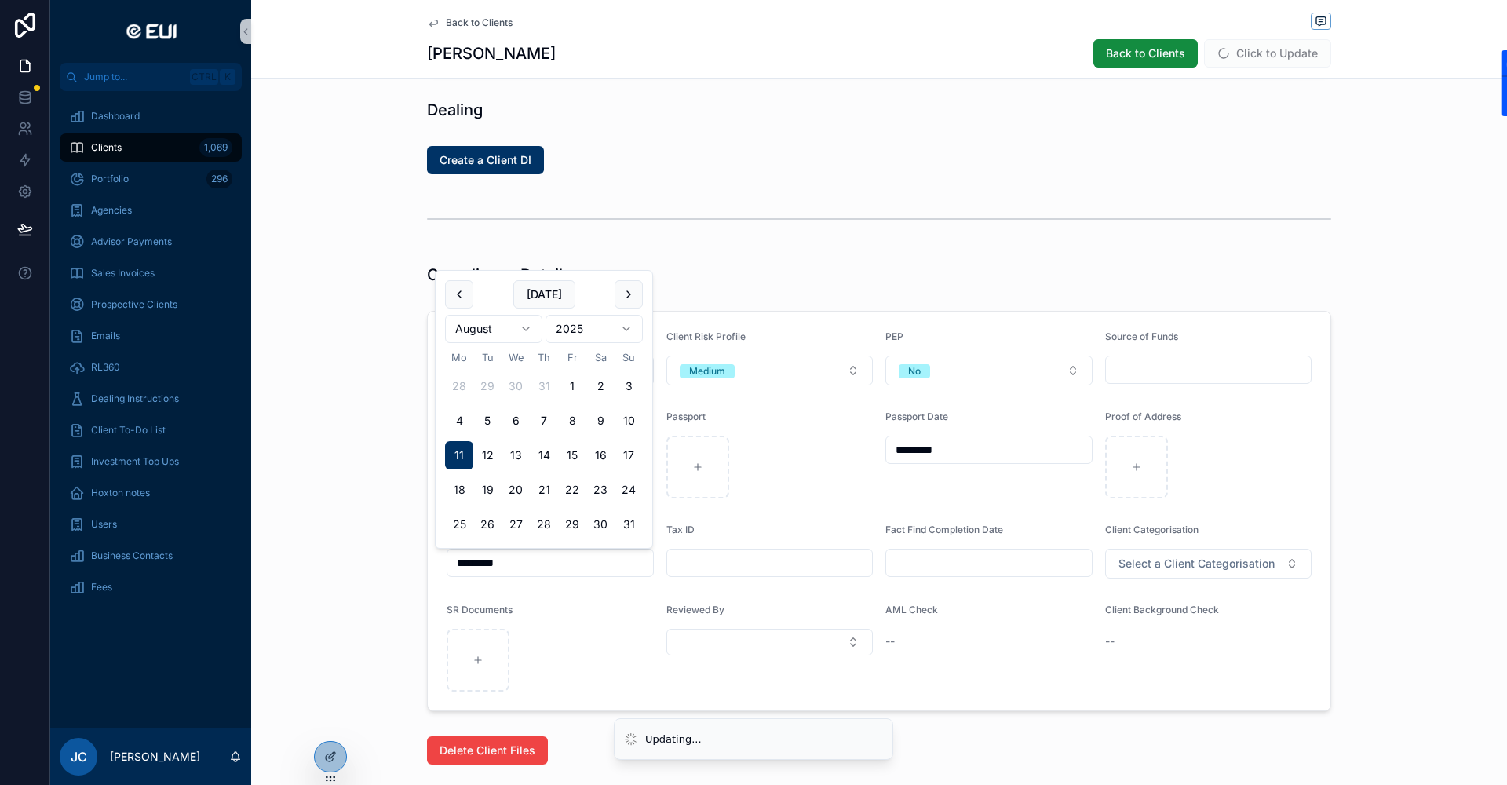 The height and width of the screenshot is (785, 1507). Describe the element at coordinates (151, 430) in the screenshot. I see `a: Client To-Do List` at that location.